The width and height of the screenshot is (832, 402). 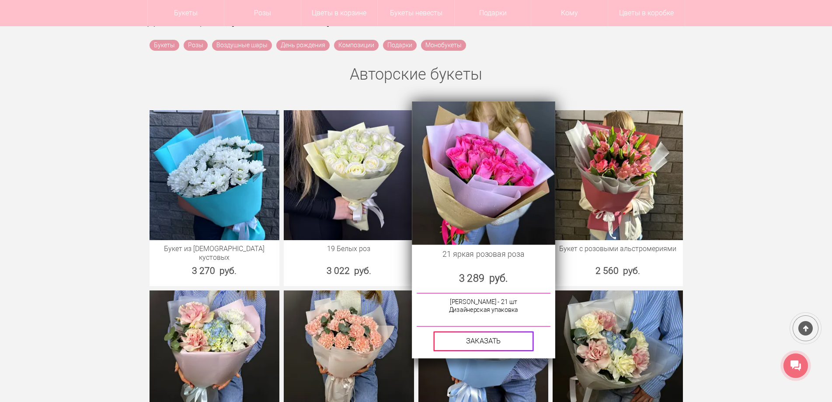 I want to click on div: 3 270 руб., so click(x=215, y=271).